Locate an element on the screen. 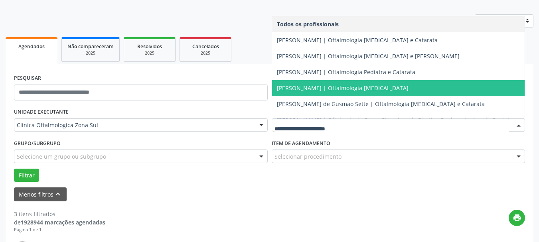 The height and width of the screenshot is (242, 539). button: Filtrar is located at coordinates (26, 176).